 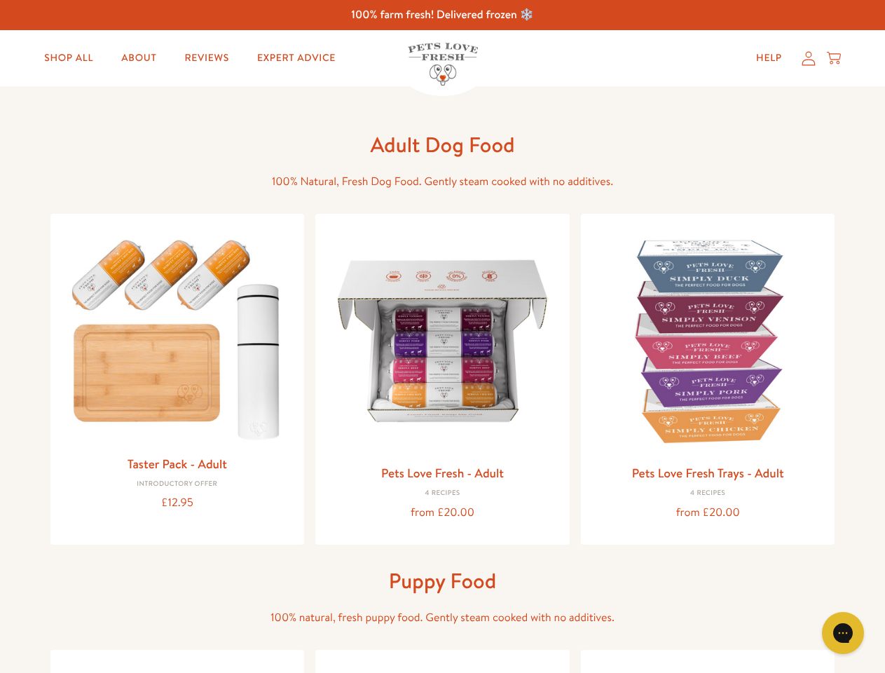 I want to click on img: Pets Love Fresh Trays - Adult, so click(x=708, y=341).